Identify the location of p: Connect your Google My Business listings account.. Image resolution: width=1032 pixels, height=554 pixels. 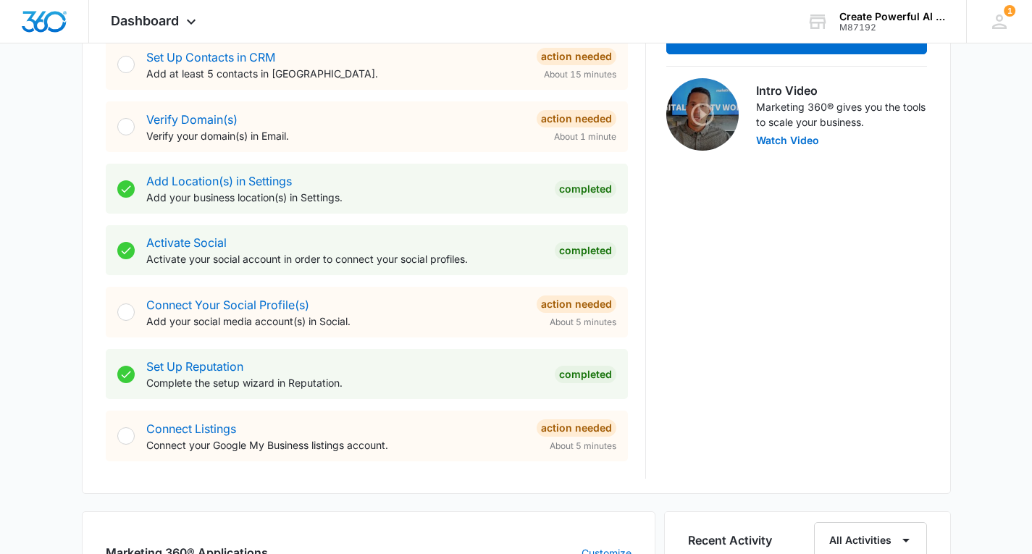
(335, 445).